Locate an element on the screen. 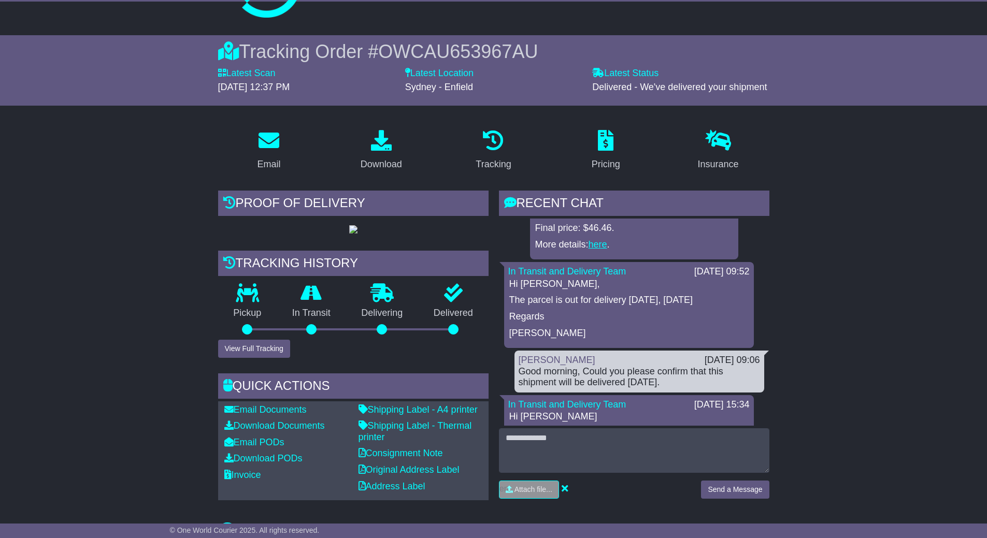 Image resolution: width=987 pixels, height=538 pixels. span: © One World Courier 2025. All rights reserved. is located at coordinates (244, 530).